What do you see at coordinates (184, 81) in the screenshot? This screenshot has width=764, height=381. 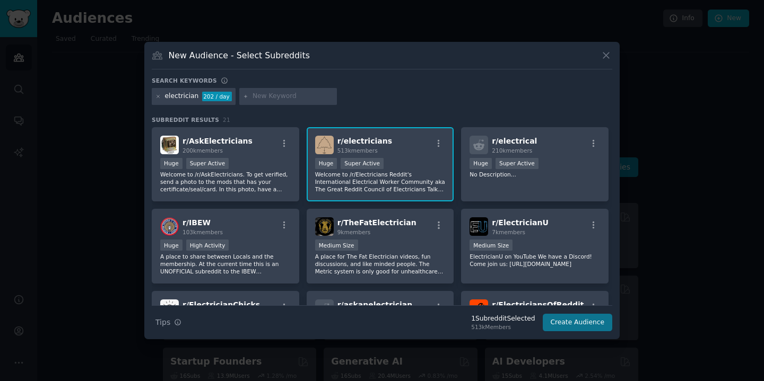 I see `h3: Search keywords` at bounding box center [184, 81].